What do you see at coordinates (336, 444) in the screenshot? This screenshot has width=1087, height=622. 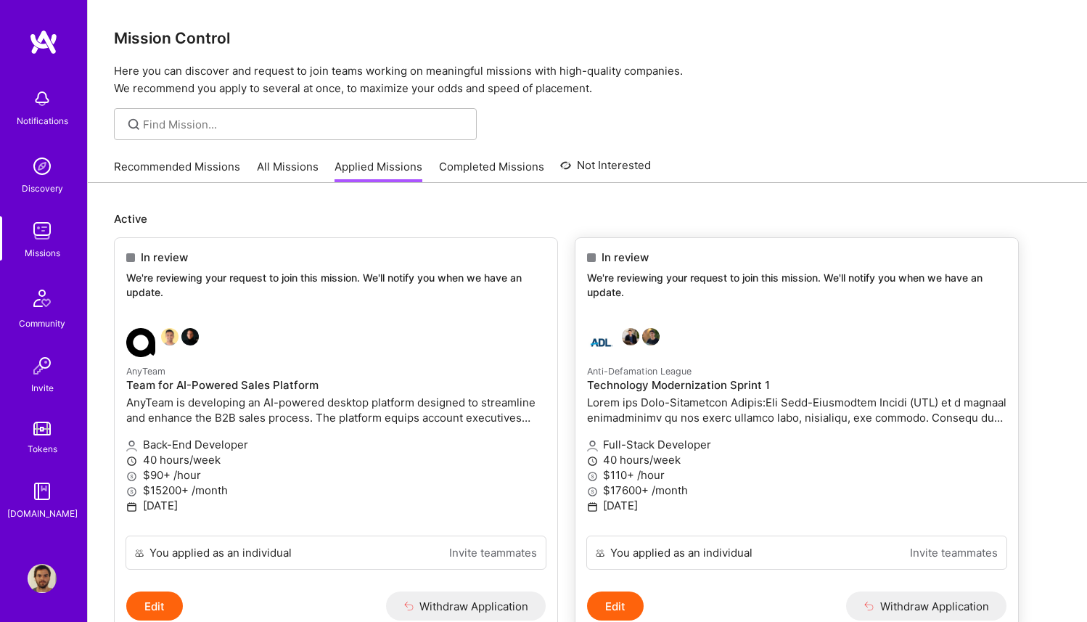 I see `p: Back-End Developer` at bounding box center [336, 444].